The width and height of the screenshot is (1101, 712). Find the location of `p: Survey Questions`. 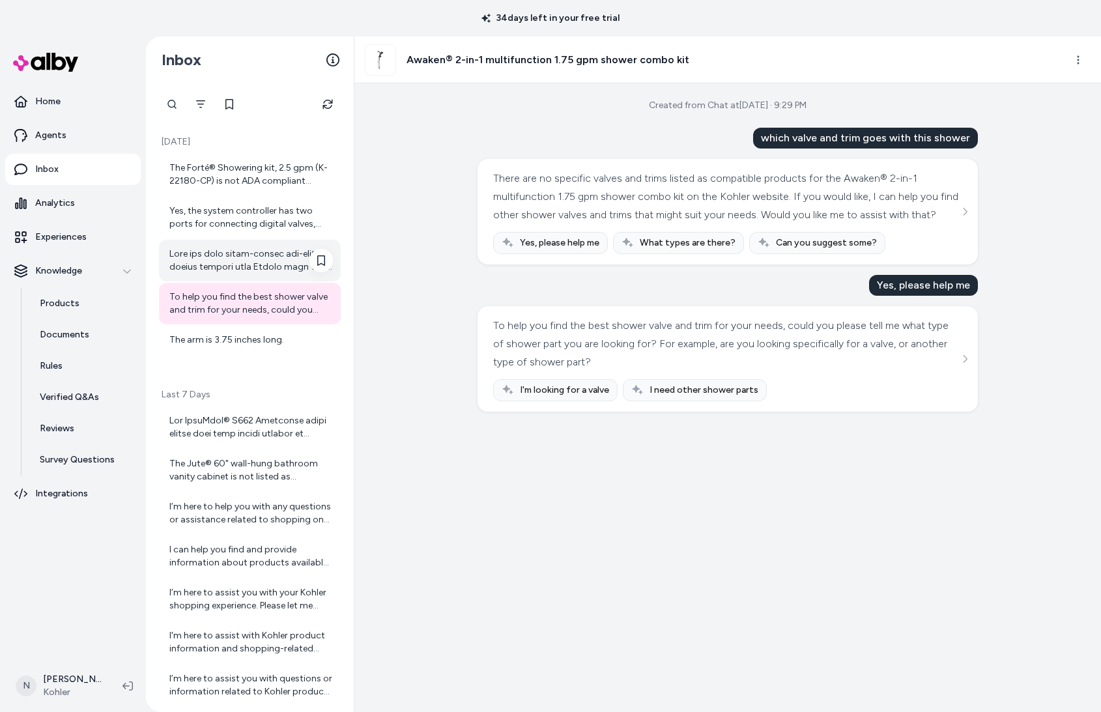

p: Survey Questions is located at coordinates (77, 460).